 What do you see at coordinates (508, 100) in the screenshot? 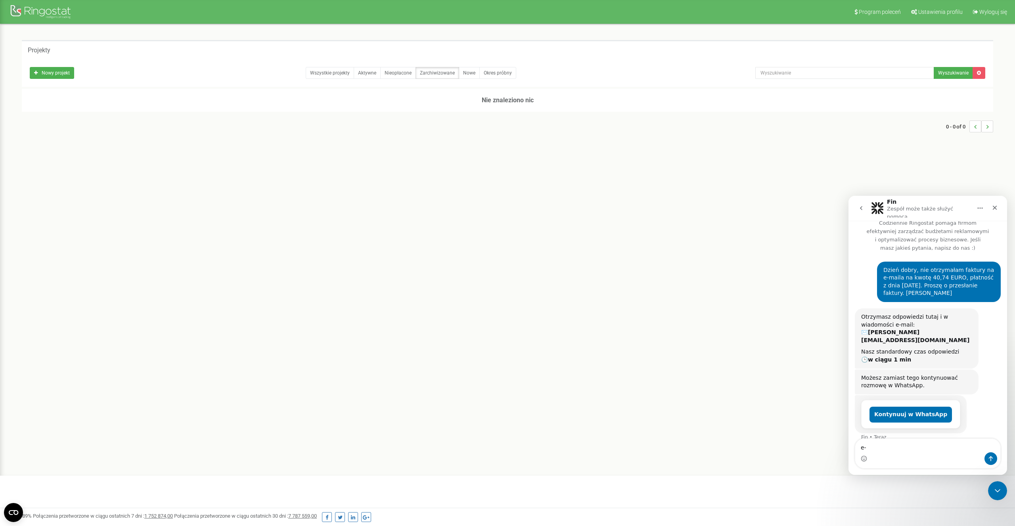
I see `h3: Nie znaleziono nic` at bounding box center [508, 100].